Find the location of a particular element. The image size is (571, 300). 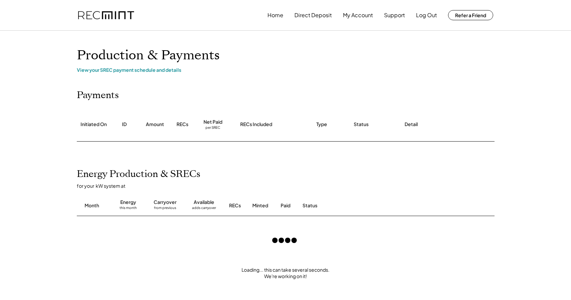

div: Loading... this can take several seconds. We're working on it! is located at coordinates (286, 273).